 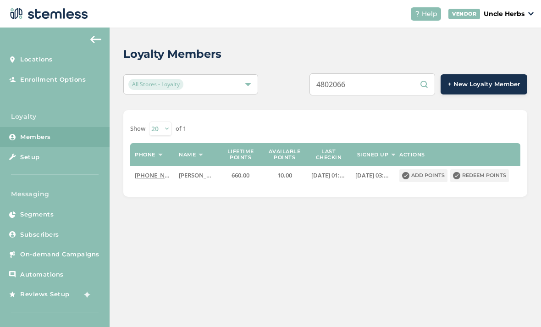 What do you see at coordinates (96, 39) in the screenshot?
I see `img: icon-arrow-back-accent-c549486e.svg` at bounding box center [96, 39].